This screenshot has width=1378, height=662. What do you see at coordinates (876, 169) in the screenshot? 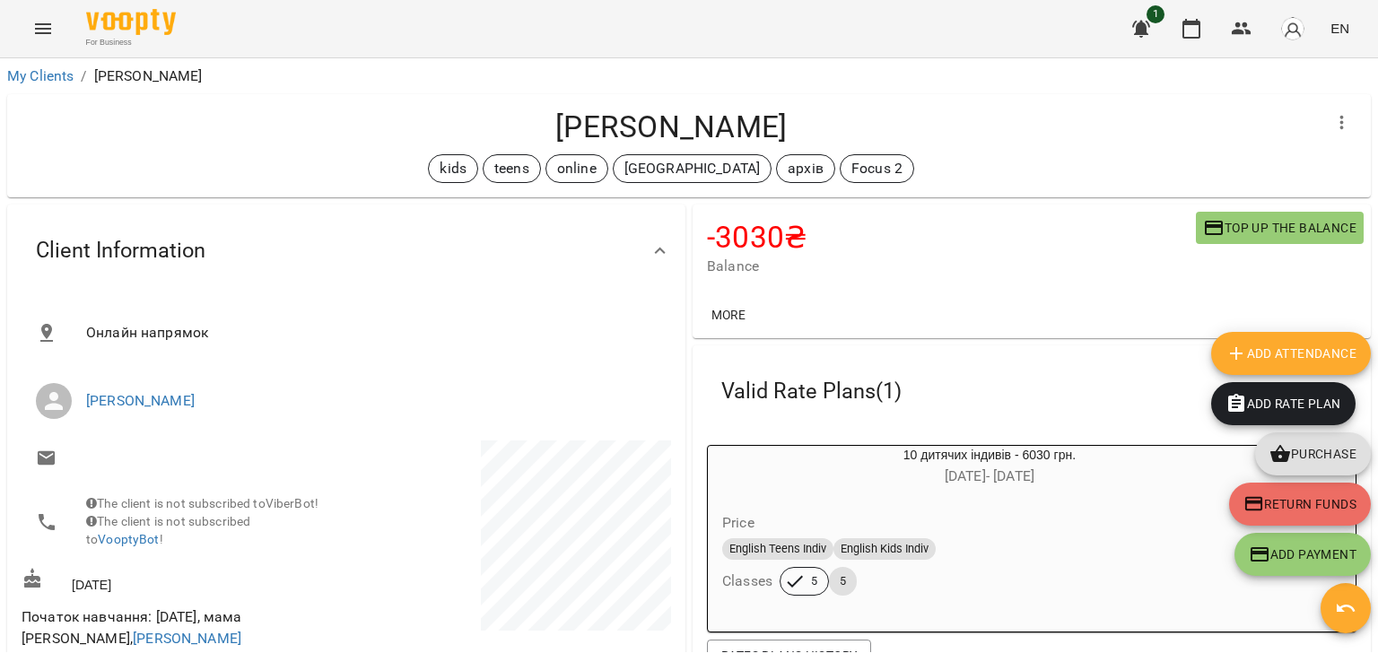
I see `p: Focus 2` at bounding box center [876, 169].